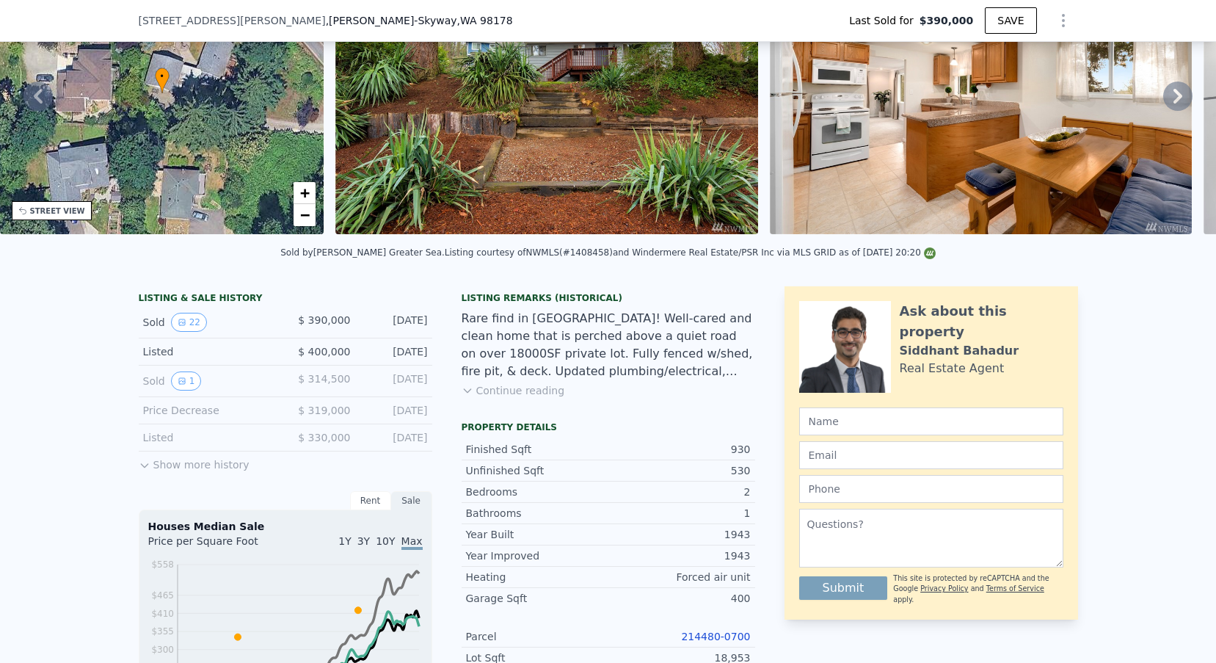  I want to click on span: Max, so click(412, 542).